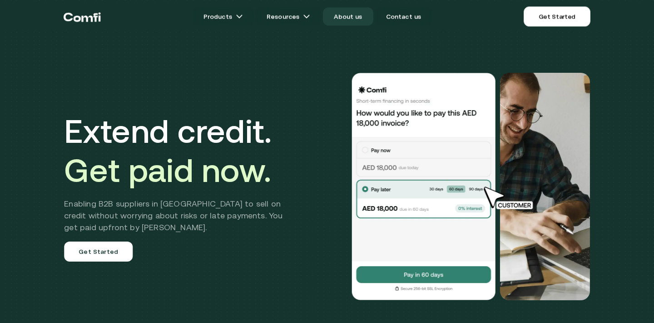 The image size is (654, 323). Describe the element at coordinates (348, 16) in the screenshot. I see `a: About us` at that location.